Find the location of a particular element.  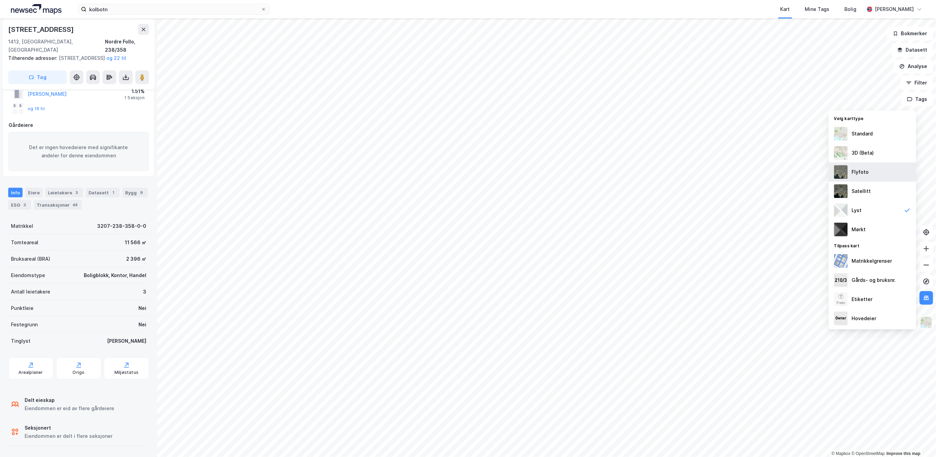

img: logo.a4113a55bc3d86da70a041830d287a7e.svg is located at coordinates (36, 9).